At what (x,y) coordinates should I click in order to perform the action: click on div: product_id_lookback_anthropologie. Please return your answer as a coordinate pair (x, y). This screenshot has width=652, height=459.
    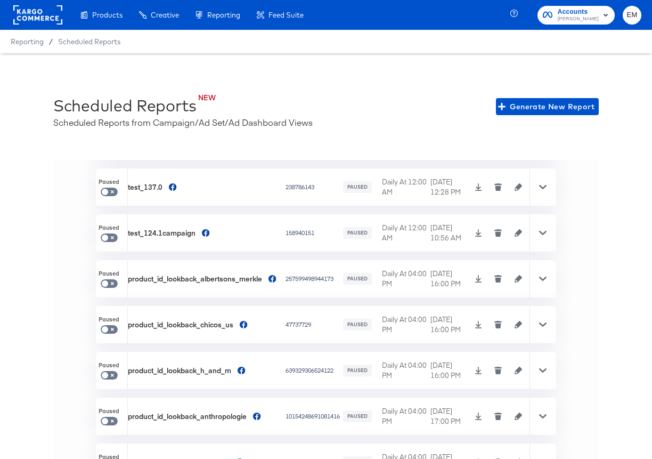
    Looking at the image, I should click on (187, 416).